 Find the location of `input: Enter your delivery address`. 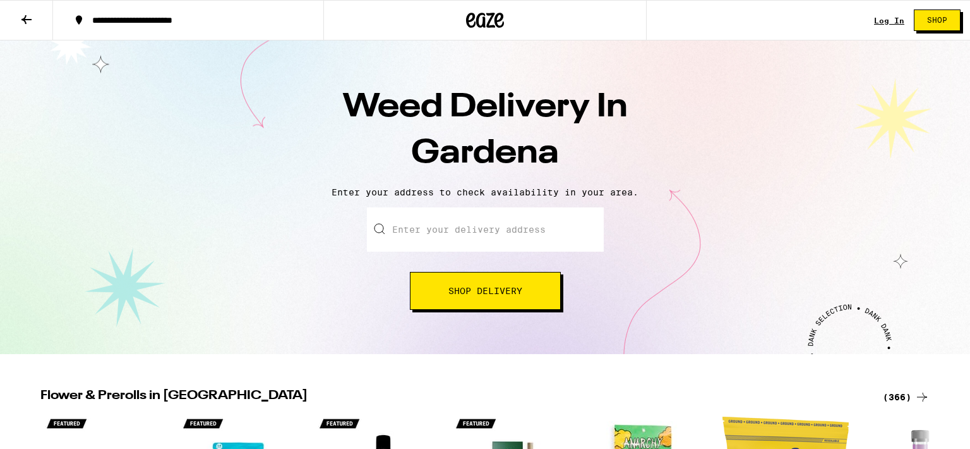

input: Enter your delivery address is located at coordinates (485, 229).